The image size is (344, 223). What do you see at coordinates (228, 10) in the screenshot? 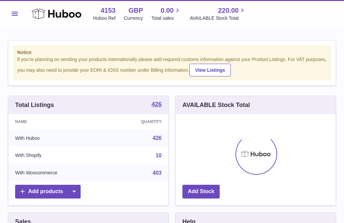
I see `span: 220.00` at bounding box center [228, 10].